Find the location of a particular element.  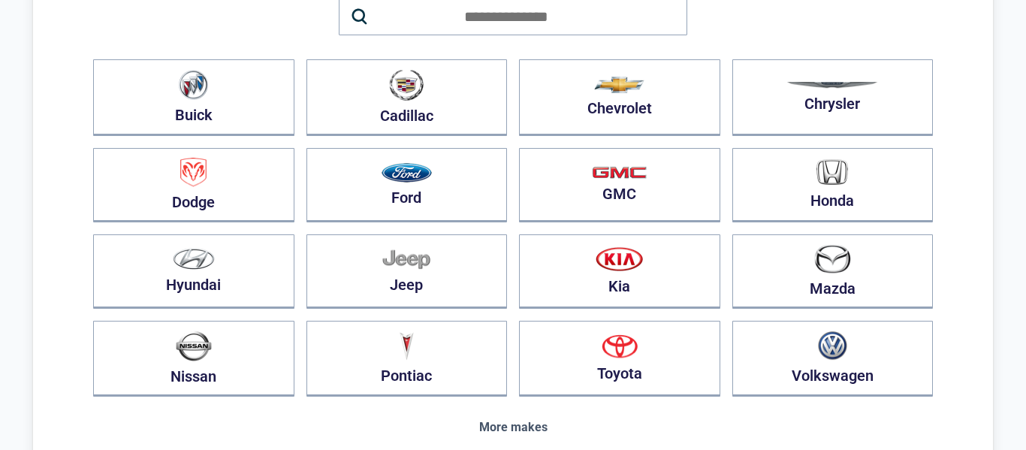

button: Volkswagen is located at coordinates (833, 358).